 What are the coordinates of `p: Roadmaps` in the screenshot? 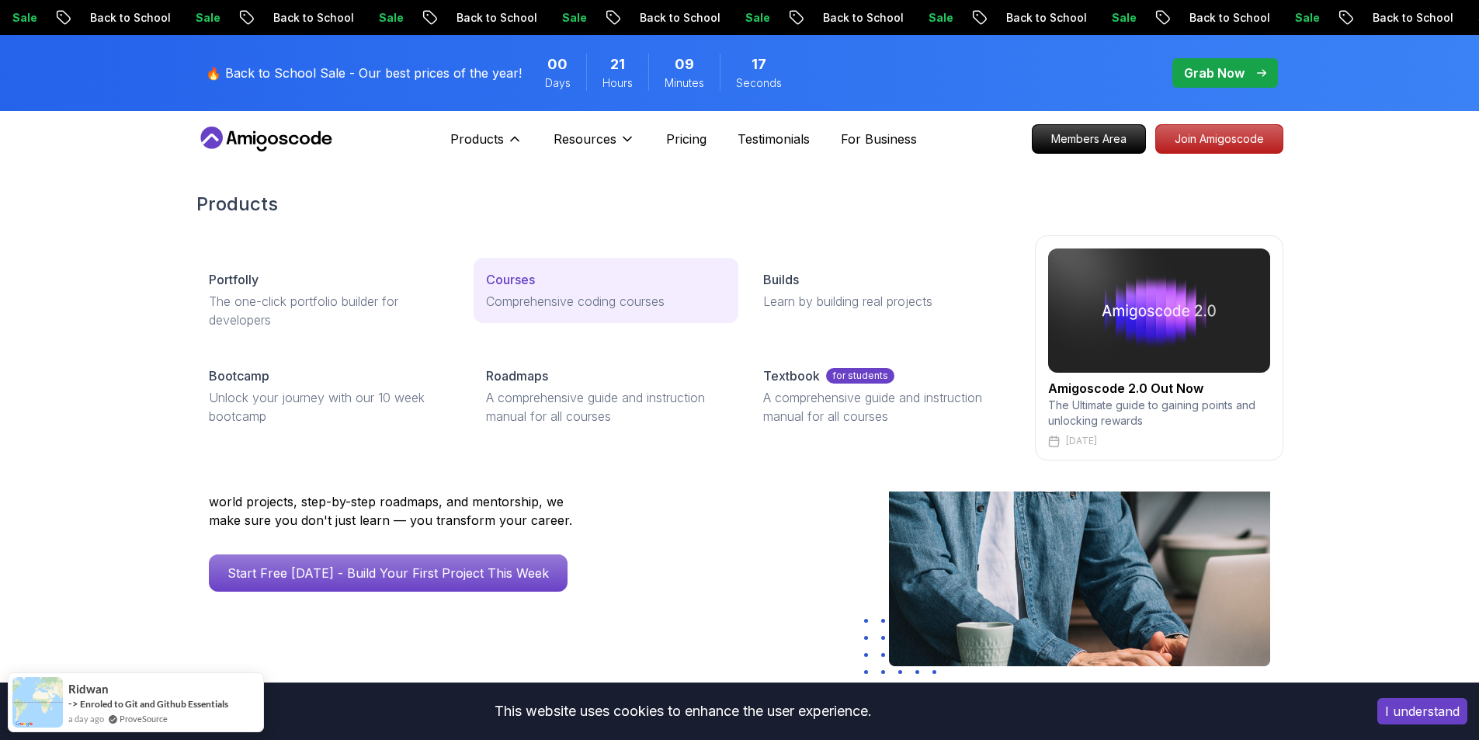 It's located at (517, 376).